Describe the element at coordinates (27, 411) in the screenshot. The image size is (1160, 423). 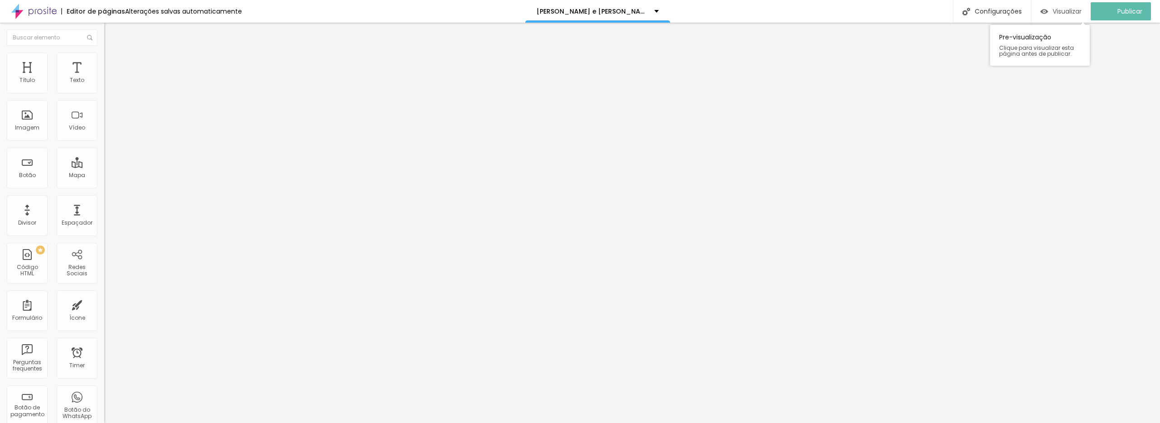
I see `div: Botão de pagamento` at that location.